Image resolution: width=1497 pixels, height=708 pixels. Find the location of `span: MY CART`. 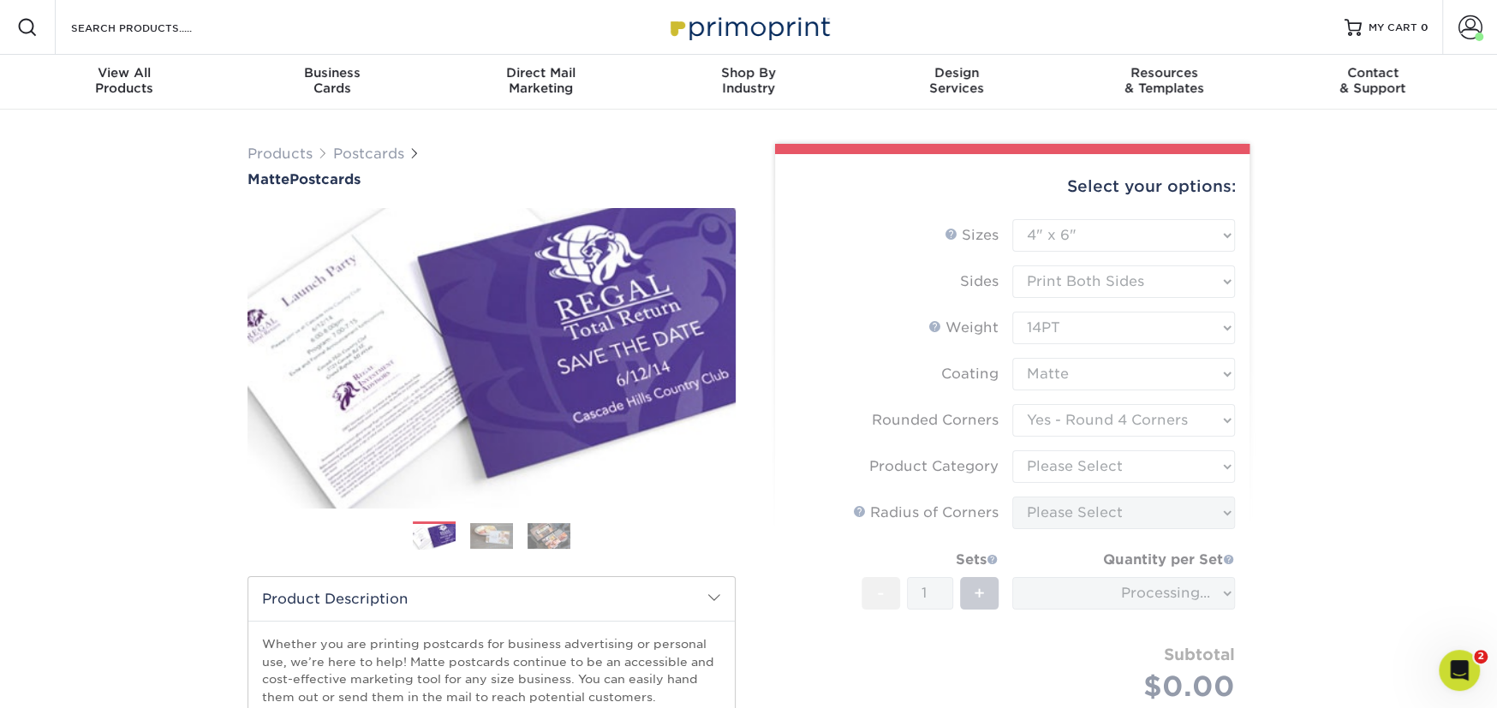

span: MY CART is located at coordinates (1392, 27).